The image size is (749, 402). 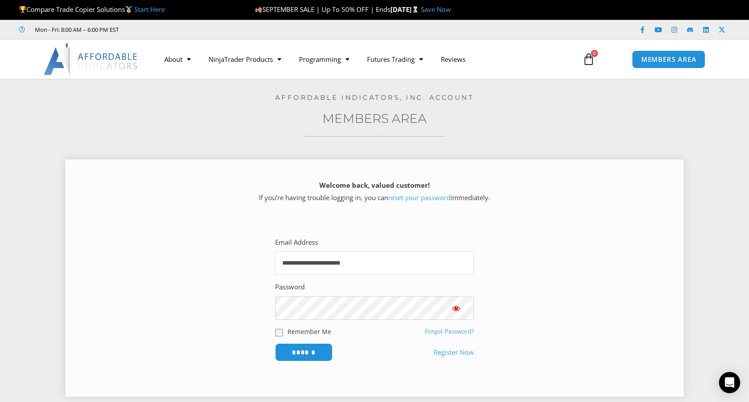 What do you see at coordinates (296, 242) in the screenshot?
I see `label: Email Address` at bounding box center [296, 242].